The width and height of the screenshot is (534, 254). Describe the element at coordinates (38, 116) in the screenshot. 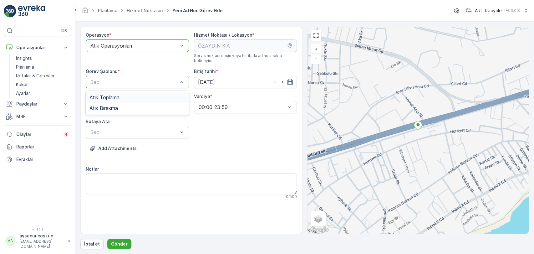

I see `button: MRF` at that location.